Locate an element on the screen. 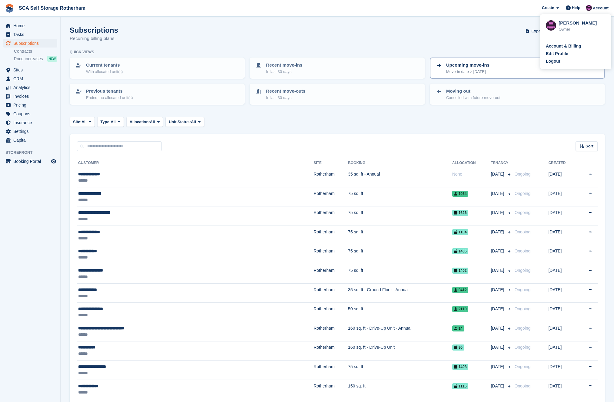  a: Current tenants With allocated unit(s) is located at coordinates (157, 68).